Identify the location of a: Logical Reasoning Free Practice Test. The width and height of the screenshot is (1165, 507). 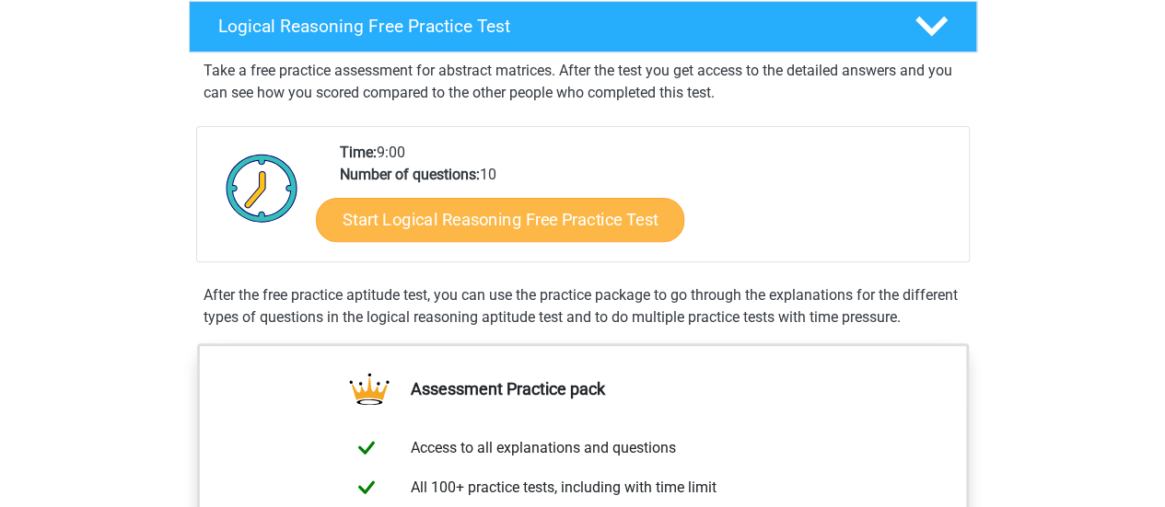
(583, 27).